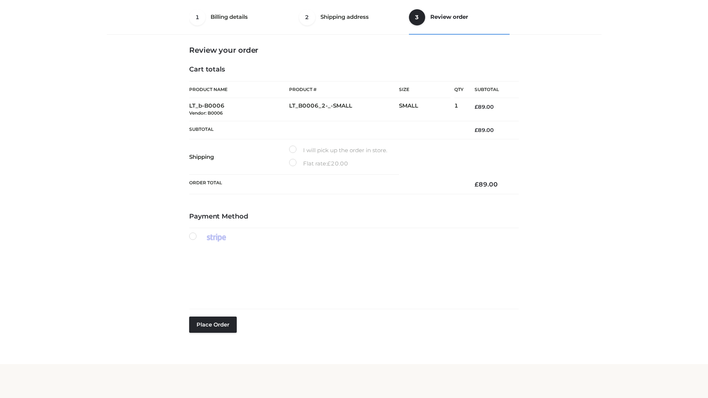 The width and height of the screenshot is (708, 398). What do you see at coordinates (213, 325) in the screenshot?
I see `button: Place order` at bounding box center [213, 325].